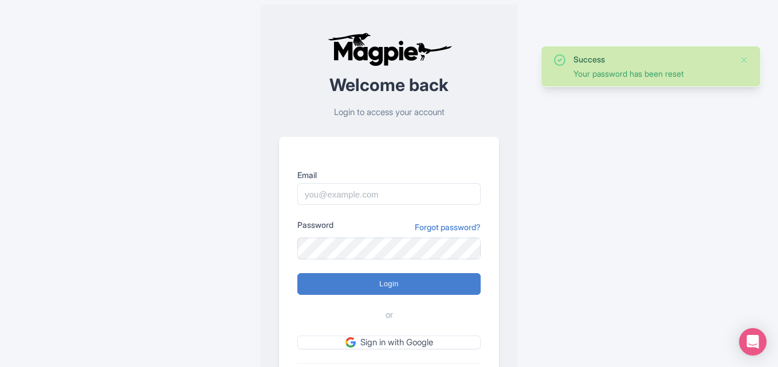  Describe the element at coordinates (389, 85) in the screenshot. I see `h2: Welcome back` at that location.